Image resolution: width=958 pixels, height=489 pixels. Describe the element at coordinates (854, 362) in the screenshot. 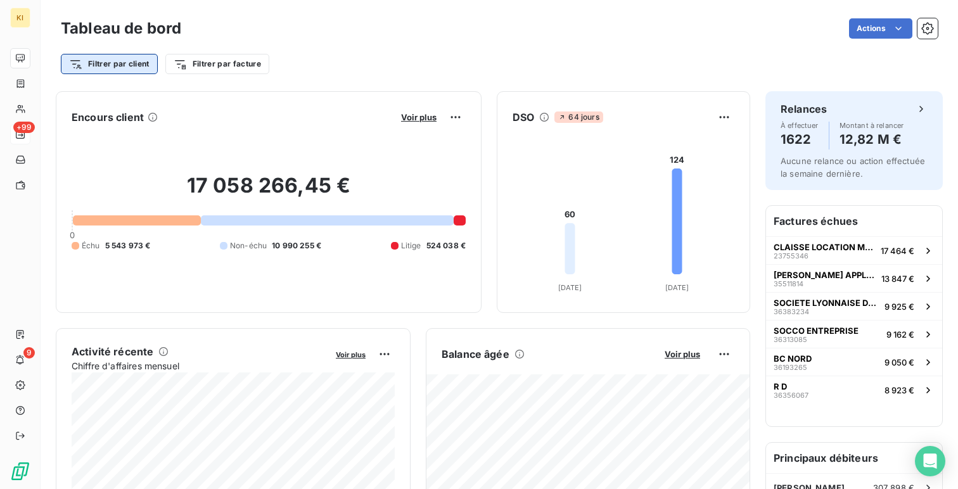

I see `button: BC NORD361932659 050 €` at that location.